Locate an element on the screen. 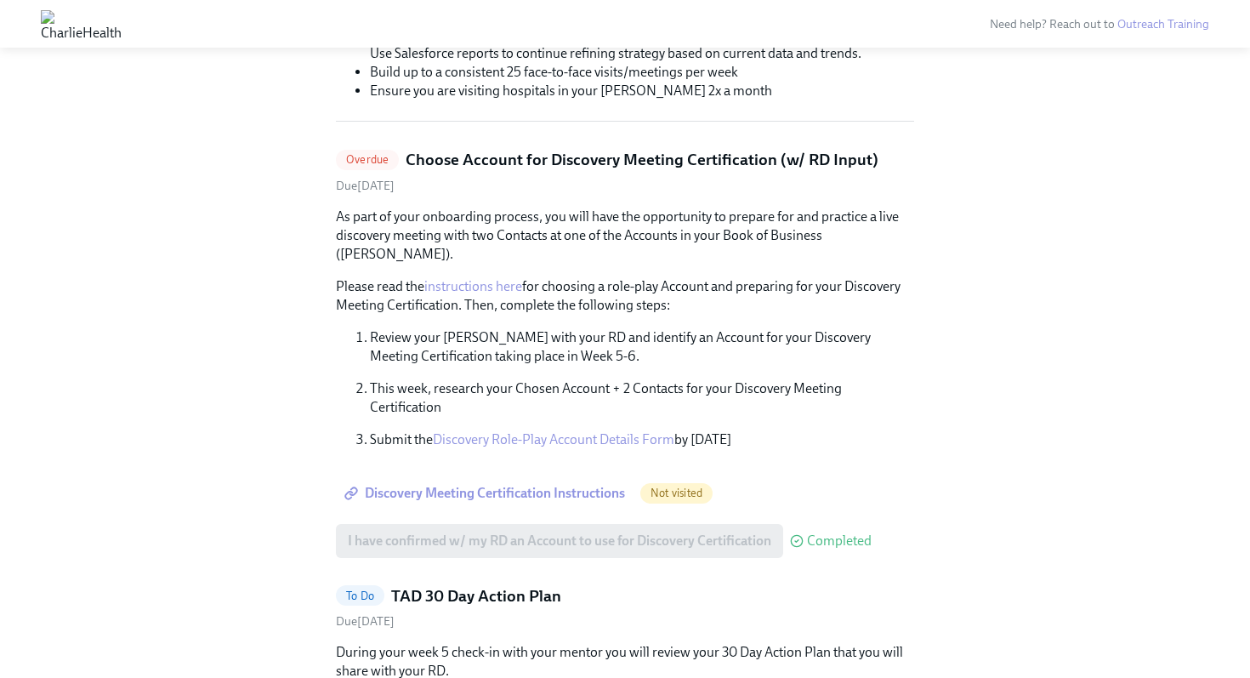  span: Completed is located at coordinates (839, 541).